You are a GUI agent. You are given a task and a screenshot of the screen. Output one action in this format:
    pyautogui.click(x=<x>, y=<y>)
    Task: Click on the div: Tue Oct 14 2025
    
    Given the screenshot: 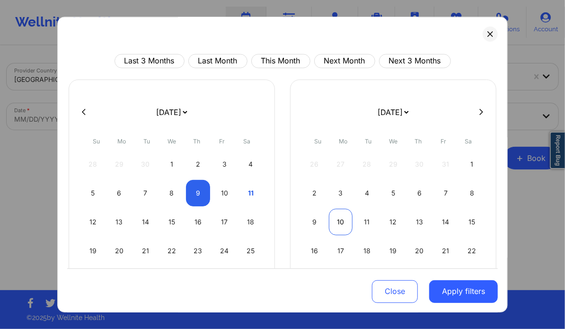 What is the action you would take?
    pyautogui.click(x=145, y=222)
    